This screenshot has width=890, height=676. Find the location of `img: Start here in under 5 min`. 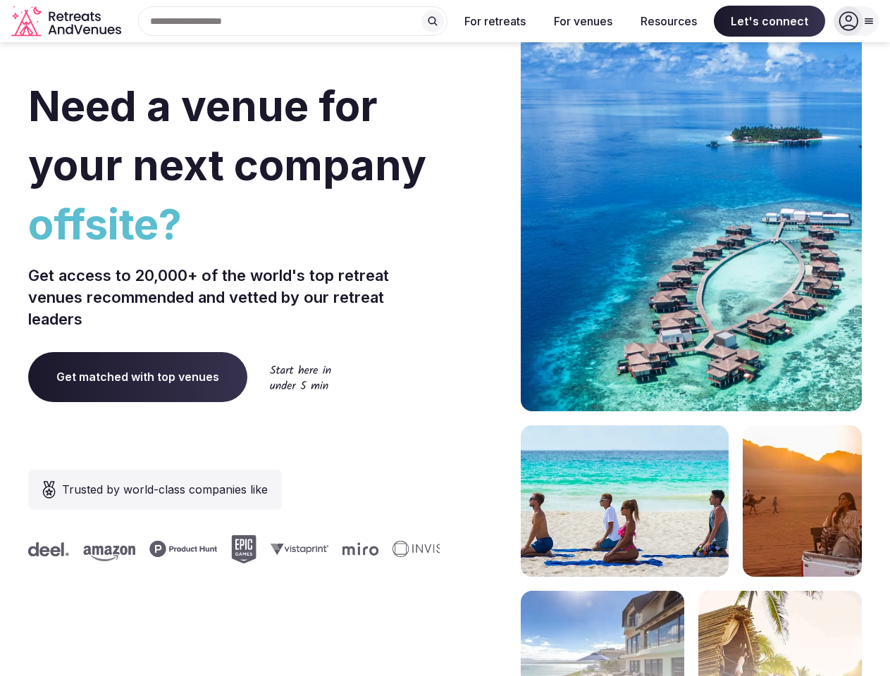

img: Start here in under 5 min is located at coordinates (300, 377).